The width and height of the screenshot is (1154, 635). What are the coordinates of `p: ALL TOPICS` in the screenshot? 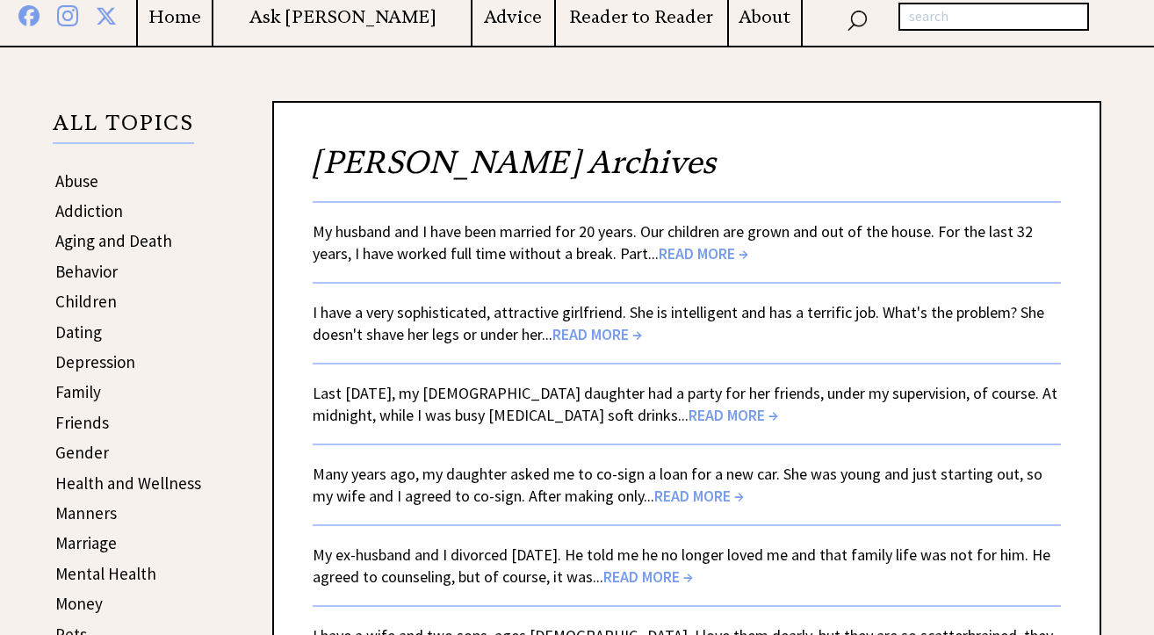 It's located at (123, 128).